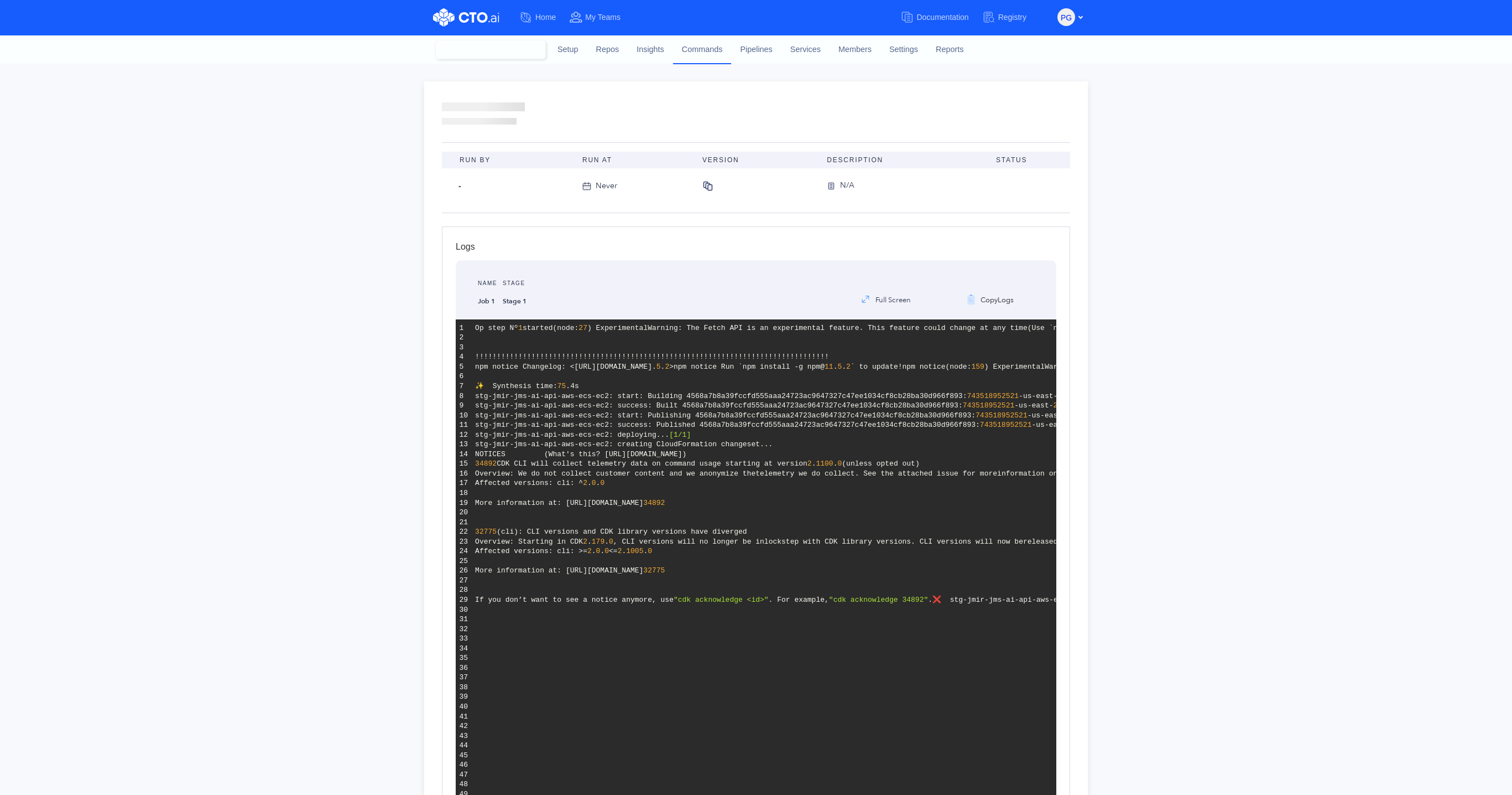 This screenshot has height=795, width=1512. I want to click on a: Setup, so click(568, 50).